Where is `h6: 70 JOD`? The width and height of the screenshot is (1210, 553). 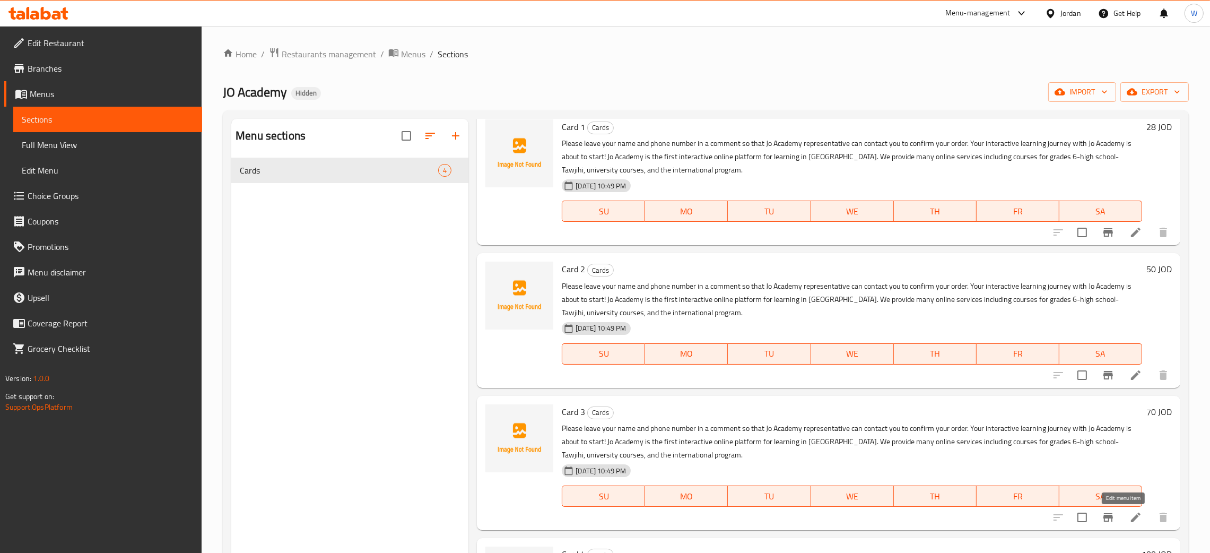 h6: 70 JOD is located at coordinates (1159, 412).